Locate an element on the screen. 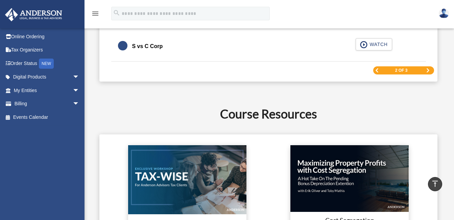 This screenshot has height=220, width=454. span: WATCH is located at coordinates (377, 44).